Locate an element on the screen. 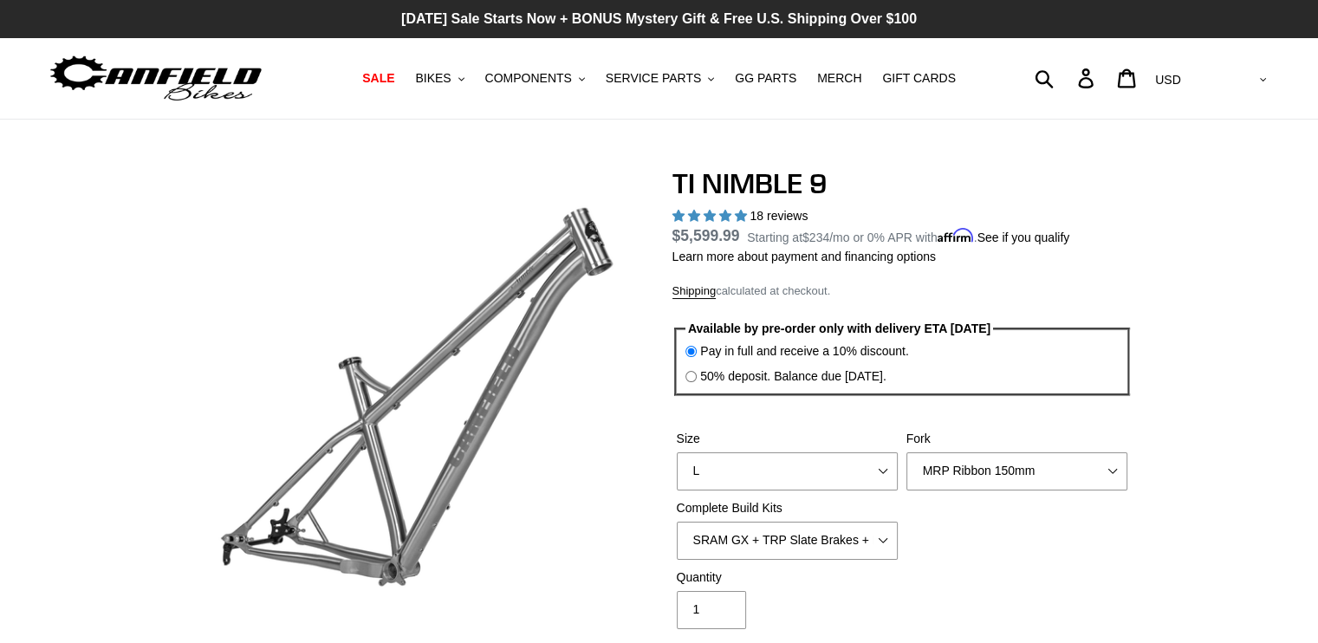 The image size is (1318, 643). label: Complete Build Kits is located at coordinates (787, 508).